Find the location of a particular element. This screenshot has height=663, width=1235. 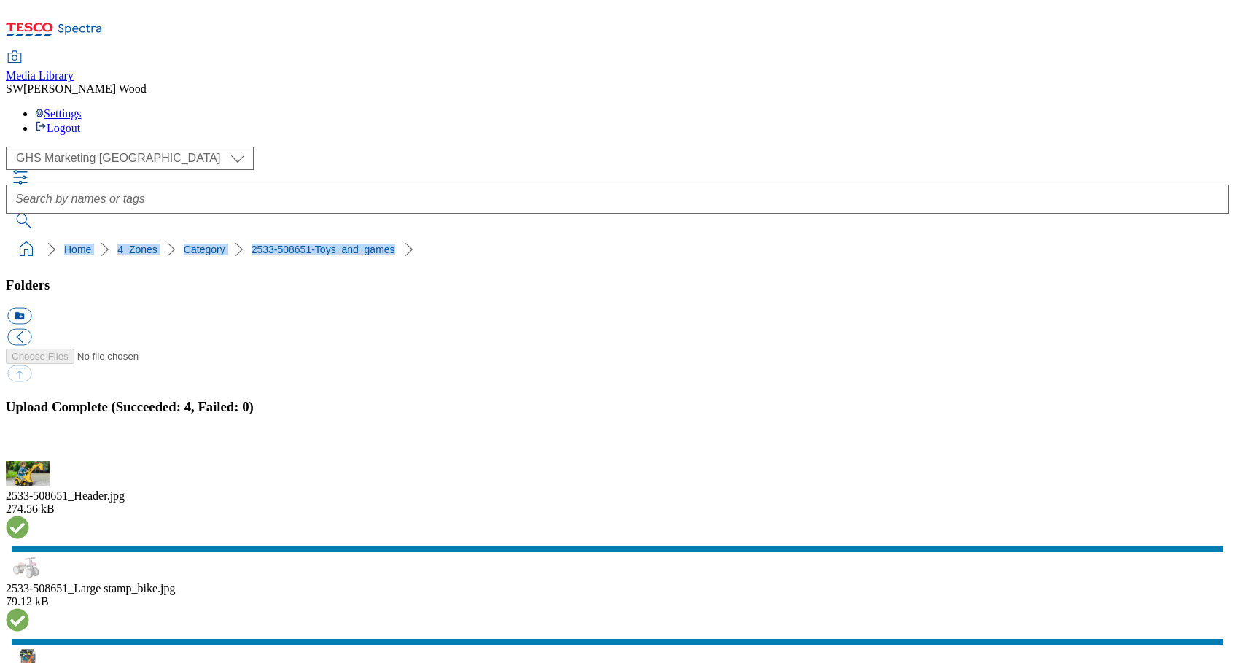

a: Category is located at coordinates (204, 249).